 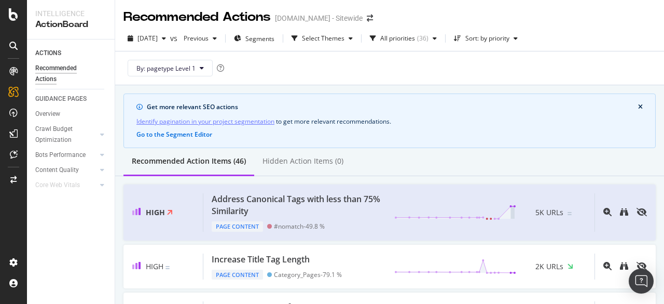 What do you see at coordinates (175, 38) in the screenshot?
I see `span: vs` at bounding box center [175, 38].